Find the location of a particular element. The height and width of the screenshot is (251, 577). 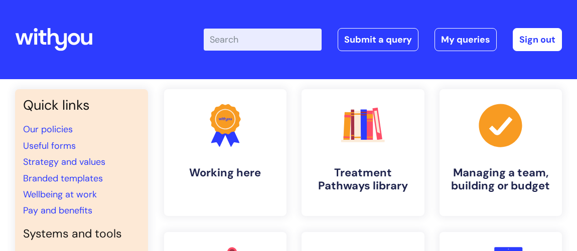

h4: Managing a team, building or budget is located at coordinates (501, 180).